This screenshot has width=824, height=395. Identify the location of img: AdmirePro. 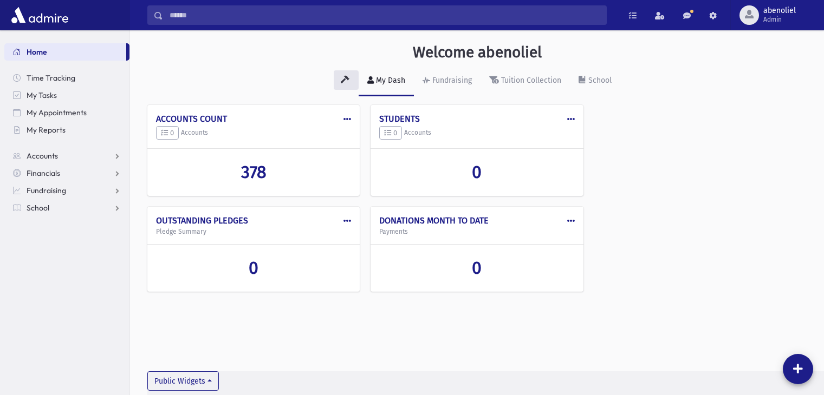
(40, 15).